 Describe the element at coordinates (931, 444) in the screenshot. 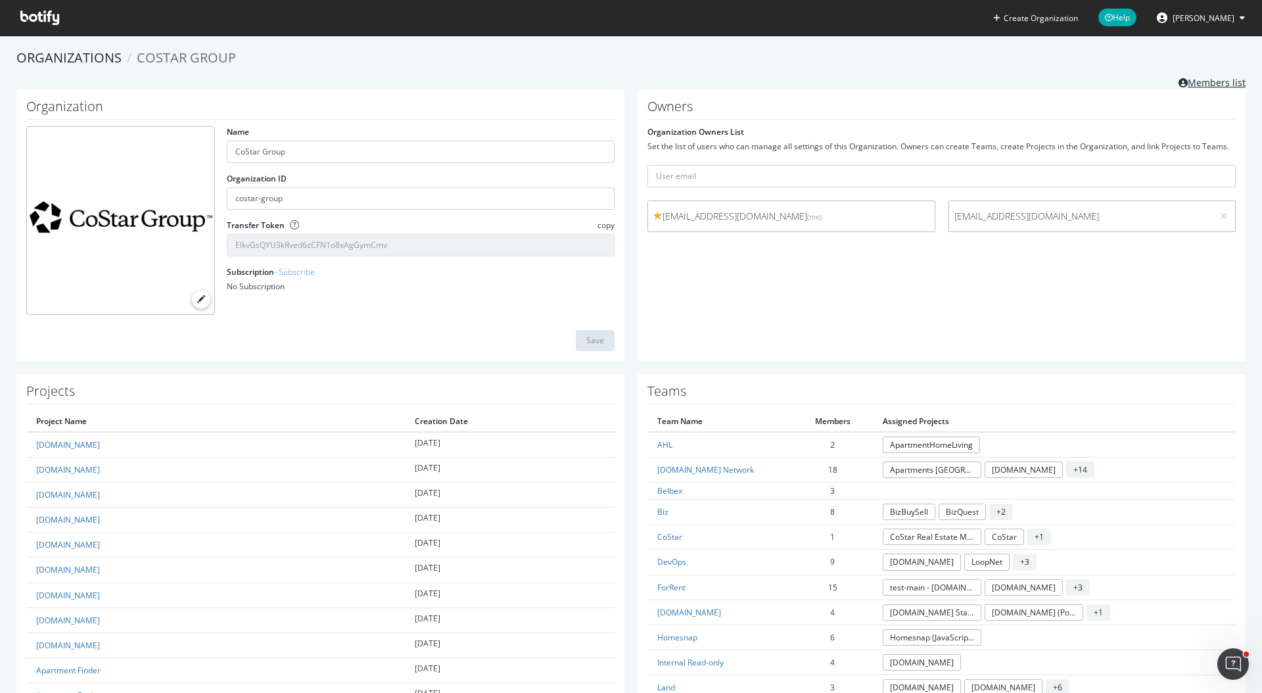

I see `a: ApartmentHomeLiving` at that location.